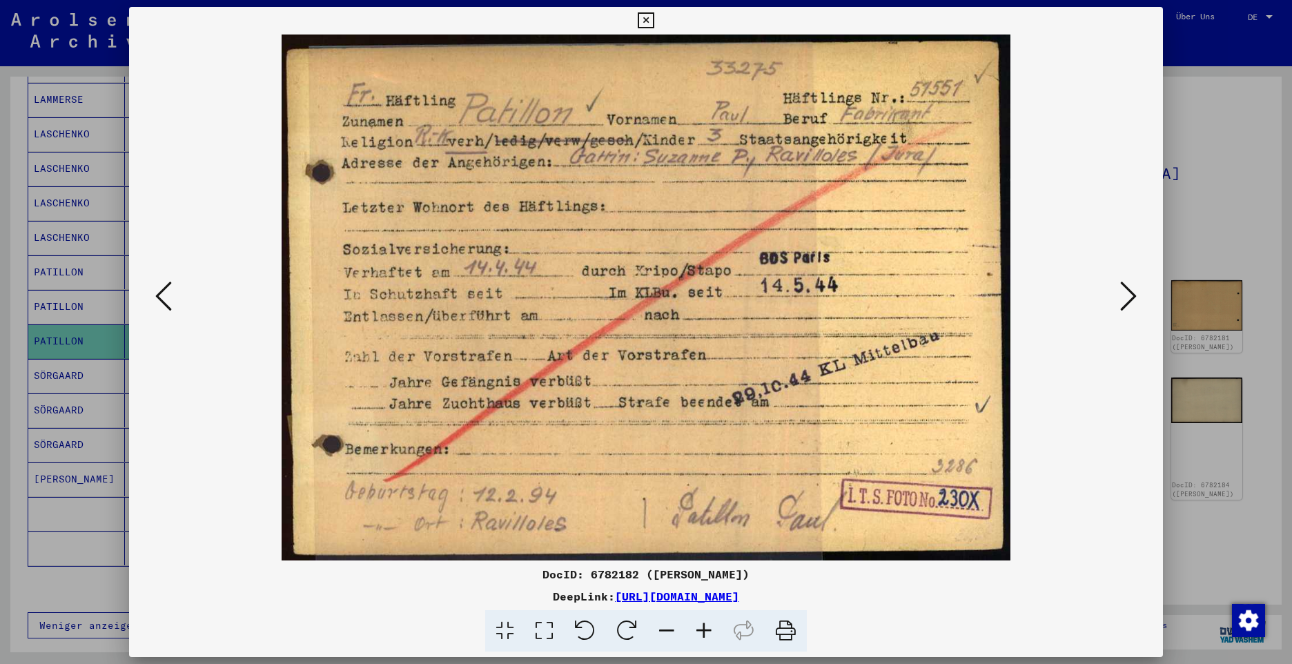 This screenshot has width=1292, height=664. Describe the element at coordinates (646, 298) in the screenshot. I see `img: 001.jpg` at that location.